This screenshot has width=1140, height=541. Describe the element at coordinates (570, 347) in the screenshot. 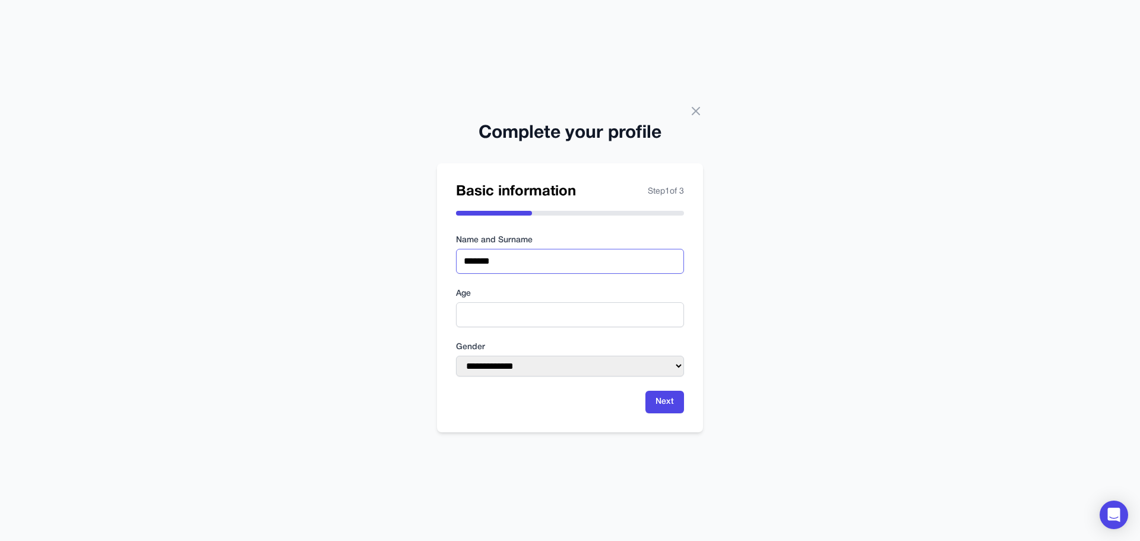

I see `label: Gender` at that location.